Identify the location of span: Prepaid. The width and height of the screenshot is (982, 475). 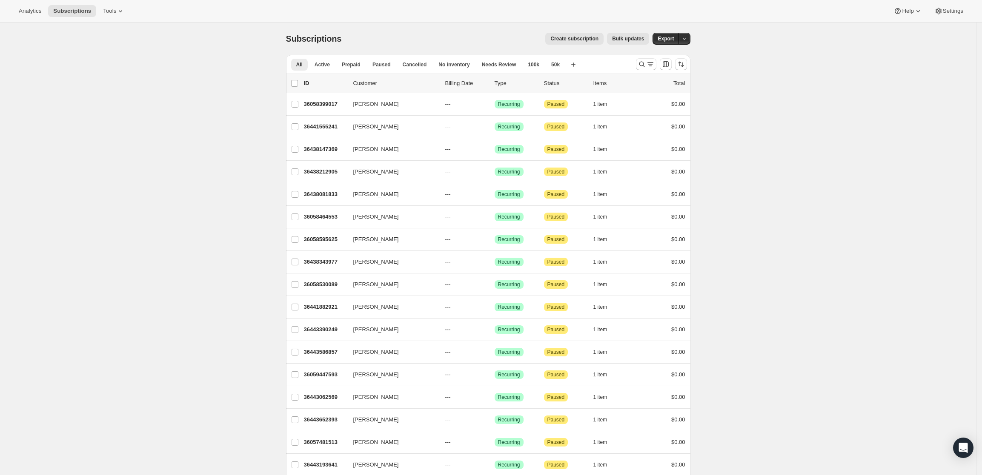
(351, 65).